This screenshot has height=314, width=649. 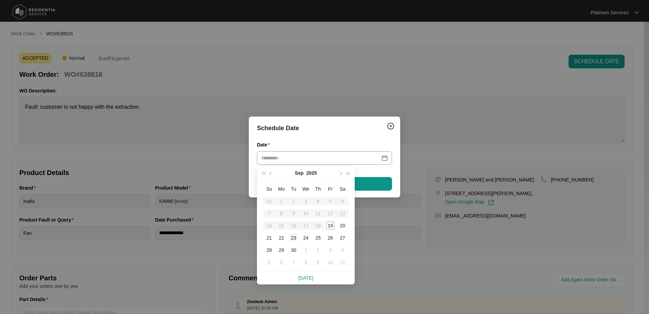 I want to click on img: closeCircle, so click(x=391, y=126).